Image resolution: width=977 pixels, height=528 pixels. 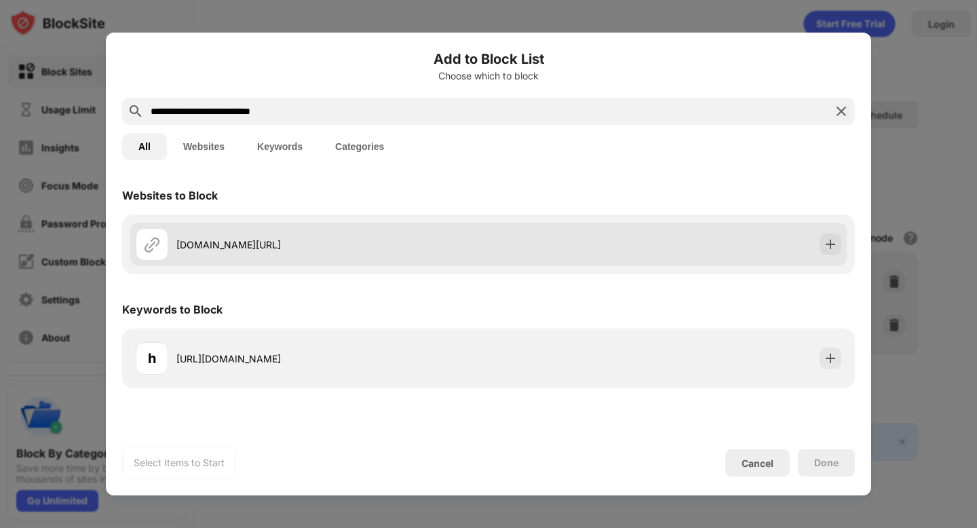 What do you see at coordinates (170, 195) in the screenshot?
I see `div: Websites to Block` at bounding box center [170, 195].